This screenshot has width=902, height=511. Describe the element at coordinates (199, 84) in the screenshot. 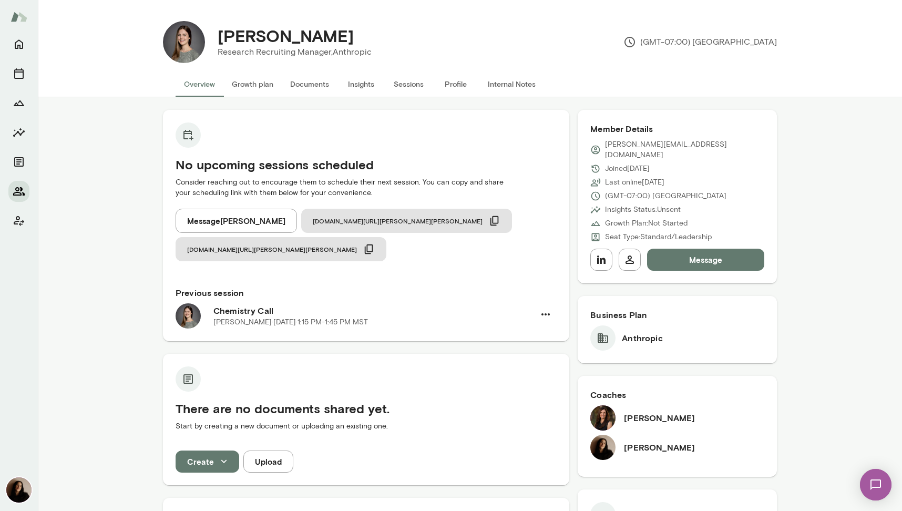

I see `button: Overview` at that location.